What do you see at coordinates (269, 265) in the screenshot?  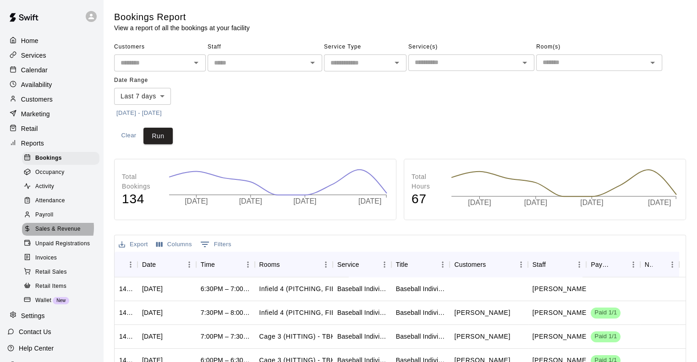 I see `div: Rooms` at bounding box center [269, 265].